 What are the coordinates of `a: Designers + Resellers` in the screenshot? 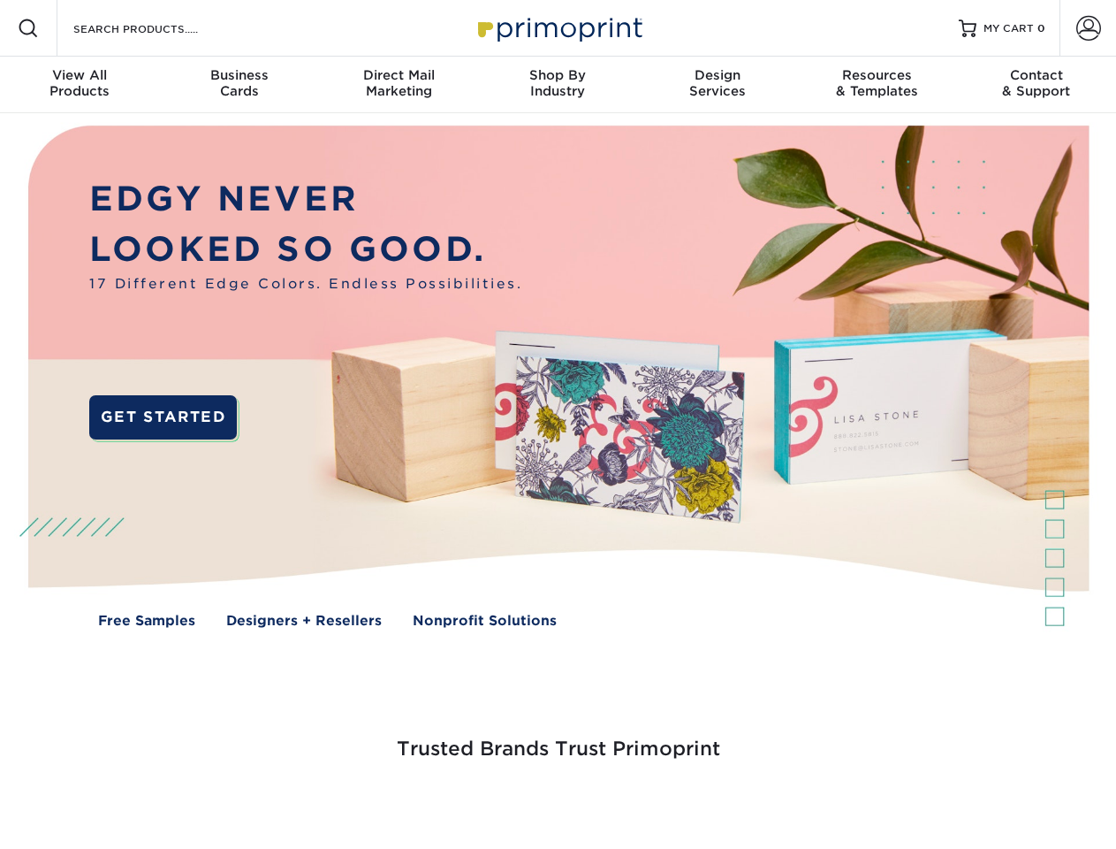 It's located at (304, 621).